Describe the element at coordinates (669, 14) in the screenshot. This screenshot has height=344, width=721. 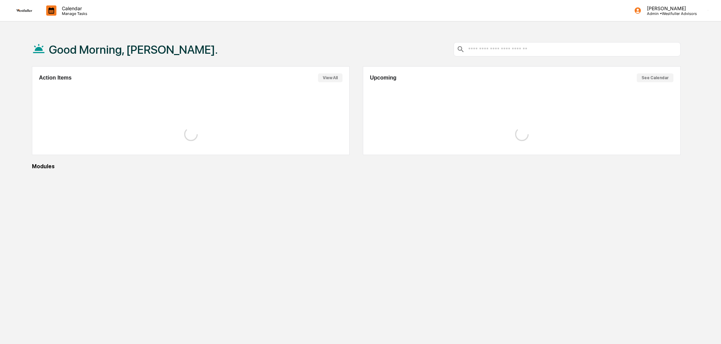
I see `p: Admin • Westfuller Advisors` at that location.